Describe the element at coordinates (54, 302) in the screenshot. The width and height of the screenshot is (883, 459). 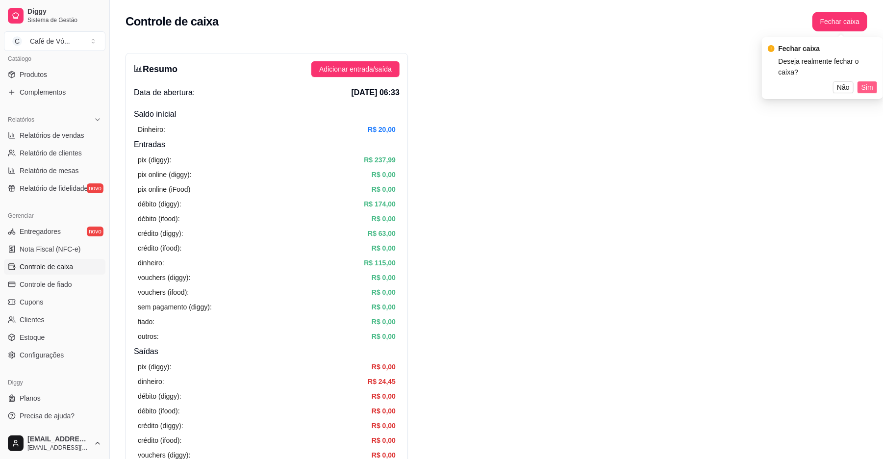
I see `a: Cupons` at that location.